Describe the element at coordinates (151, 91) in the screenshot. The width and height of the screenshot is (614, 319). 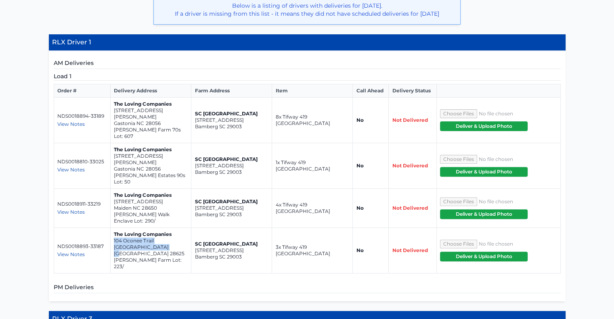
I see `th: Delivery Address` at that location.